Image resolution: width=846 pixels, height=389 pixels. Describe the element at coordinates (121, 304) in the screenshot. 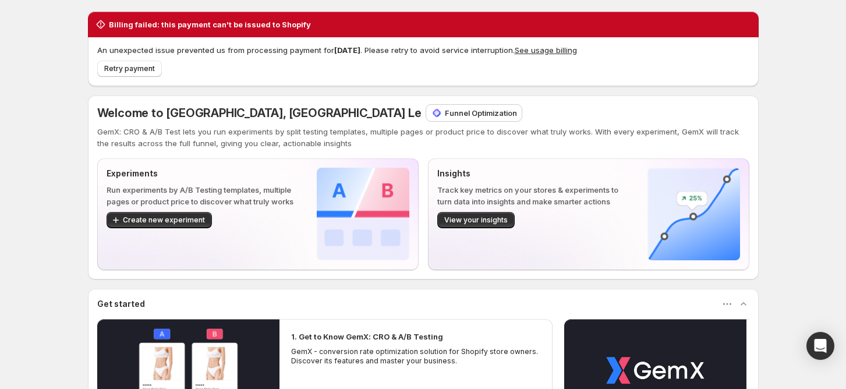

I see `h3: Get started` at that location.